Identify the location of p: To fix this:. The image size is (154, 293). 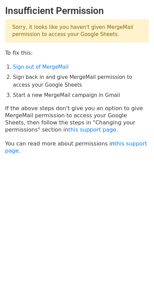
(77, 53).